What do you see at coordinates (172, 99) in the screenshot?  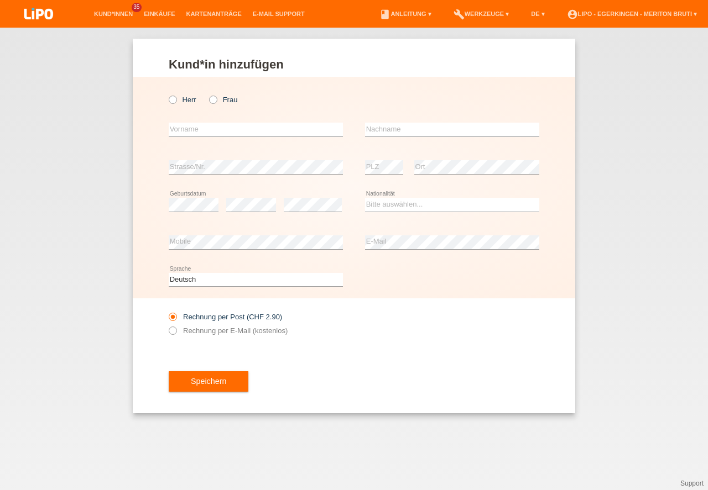 I see `input: Herr` at bounding box center [172, 99].